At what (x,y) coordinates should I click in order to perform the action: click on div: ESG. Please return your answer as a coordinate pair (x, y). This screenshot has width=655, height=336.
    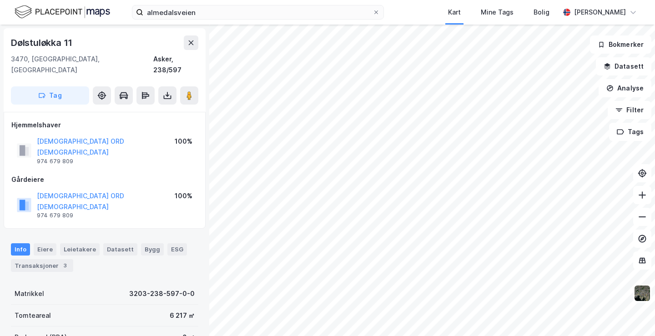
    Looking at the image, I should click on (177, 249).